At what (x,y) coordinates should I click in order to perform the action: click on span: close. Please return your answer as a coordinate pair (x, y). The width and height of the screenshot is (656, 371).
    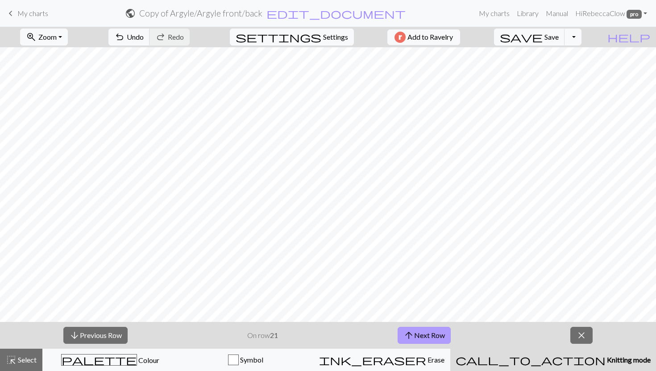
    Looking at the image, I should click on (582, 336).